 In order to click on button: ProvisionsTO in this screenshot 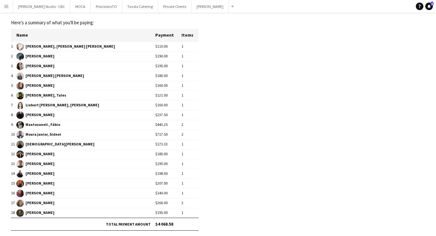, I will do `click(106, 6)`.